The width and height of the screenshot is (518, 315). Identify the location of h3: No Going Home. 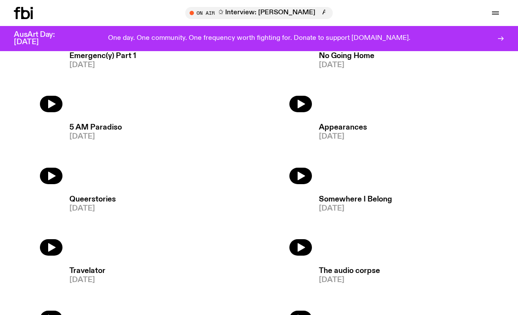
(346, 56).